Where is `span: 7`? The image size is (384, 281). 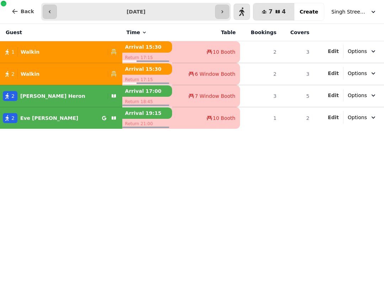
span: 7 is located at coordinates (270, 12).